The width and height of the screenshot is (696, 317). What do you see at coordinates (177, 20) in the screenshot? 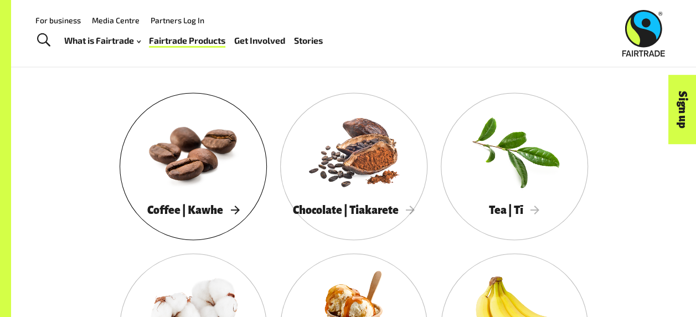
I see `a: Partners Log In` at bounding box center [177, 20].